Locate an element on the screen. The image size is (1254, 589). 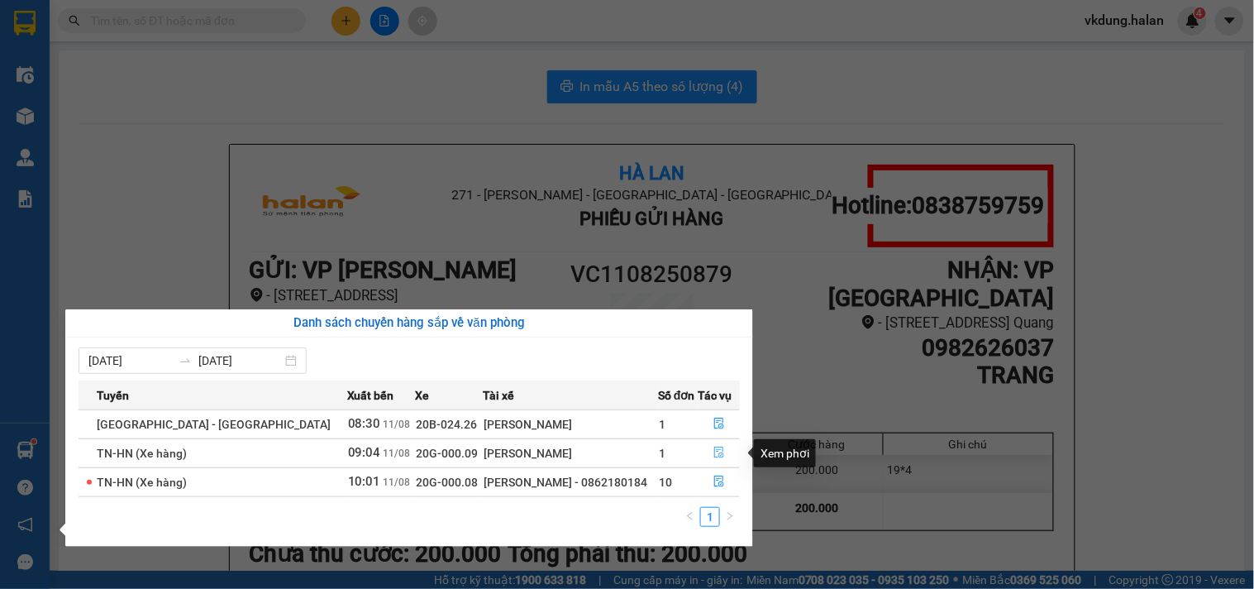
input: Đến ngày is located at coordinates (240, 361).